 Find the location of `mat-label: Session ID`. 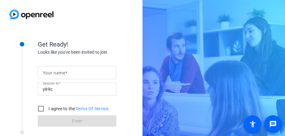

mat-label: Session ID is located at coordinates (51, 83).